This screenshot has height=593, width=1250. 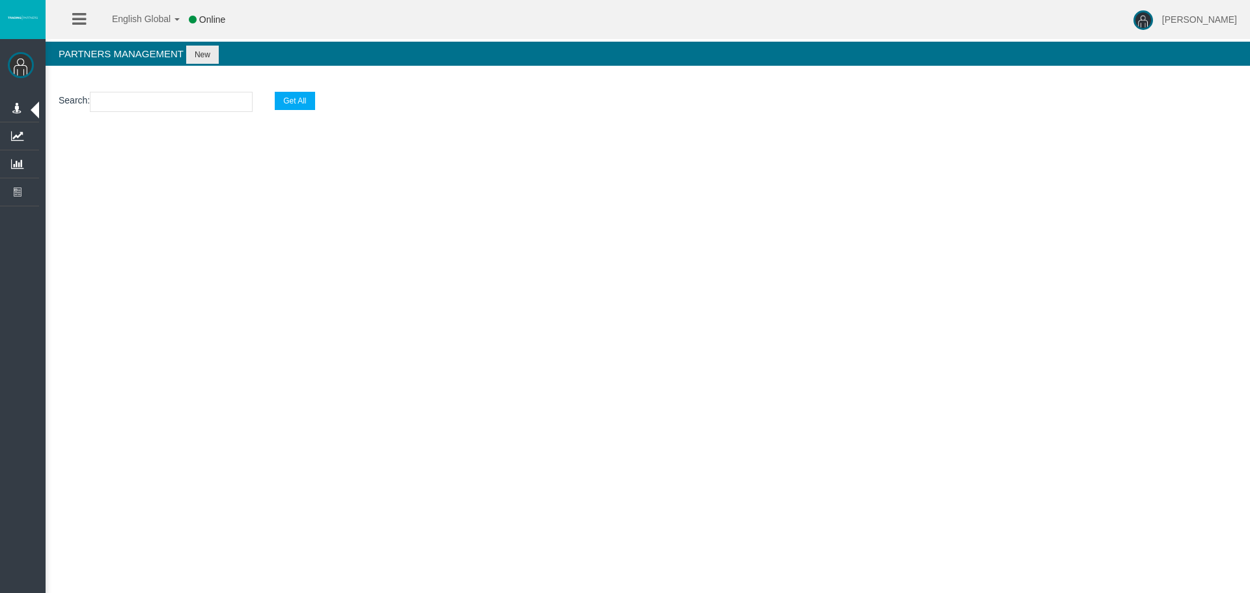 I want to click on button: New, so click(x=202, y=55).